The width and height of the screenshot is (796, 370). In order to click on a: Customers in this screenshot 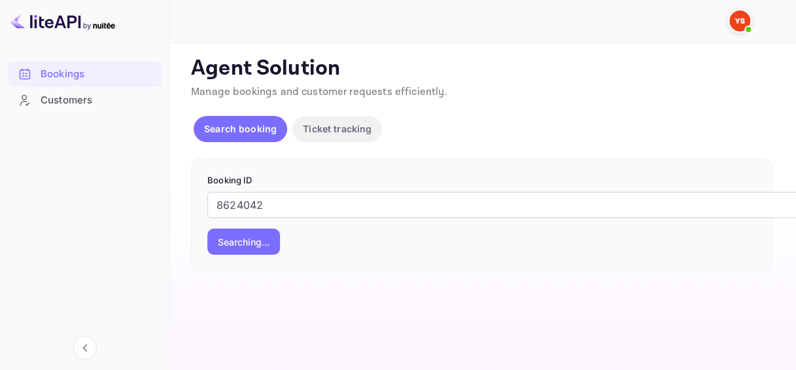, I will do `click(84, 99)`.